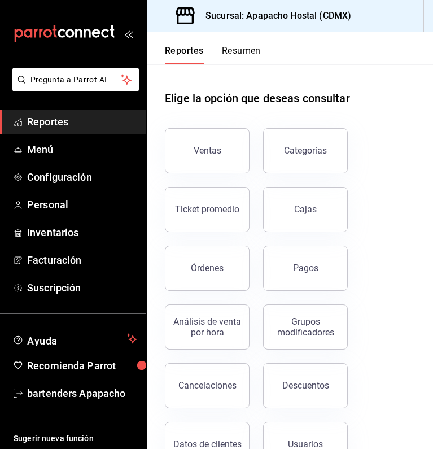  I want to click on button: Descuentos, so click(306, 386).